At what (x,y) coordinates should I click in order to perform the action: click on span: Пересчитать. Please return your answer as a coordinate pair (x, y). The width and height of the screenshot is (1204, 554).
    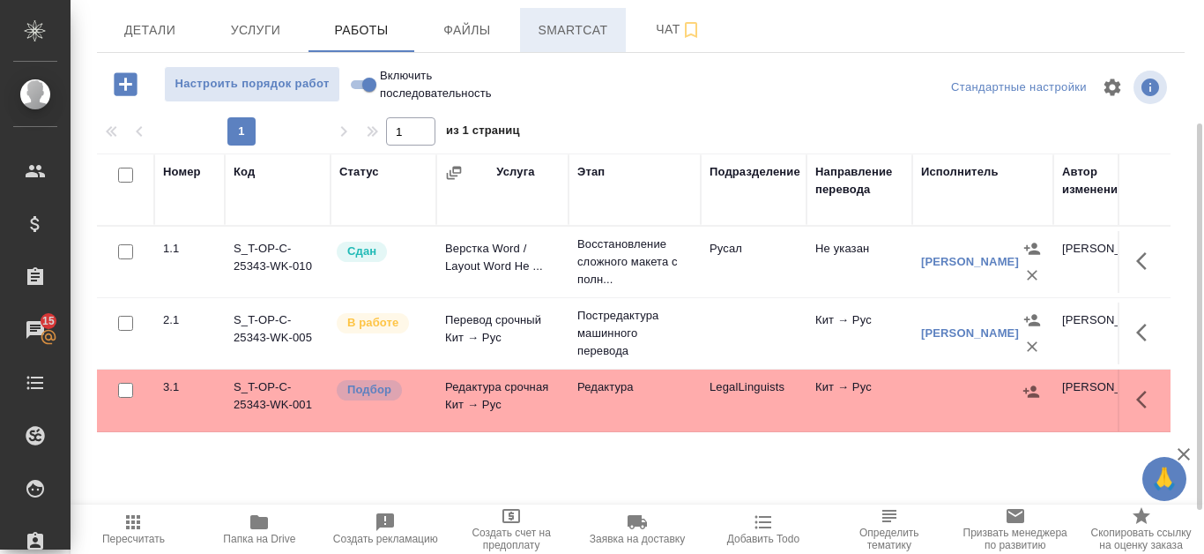
    Looking at the image, I should click on (133, 539).